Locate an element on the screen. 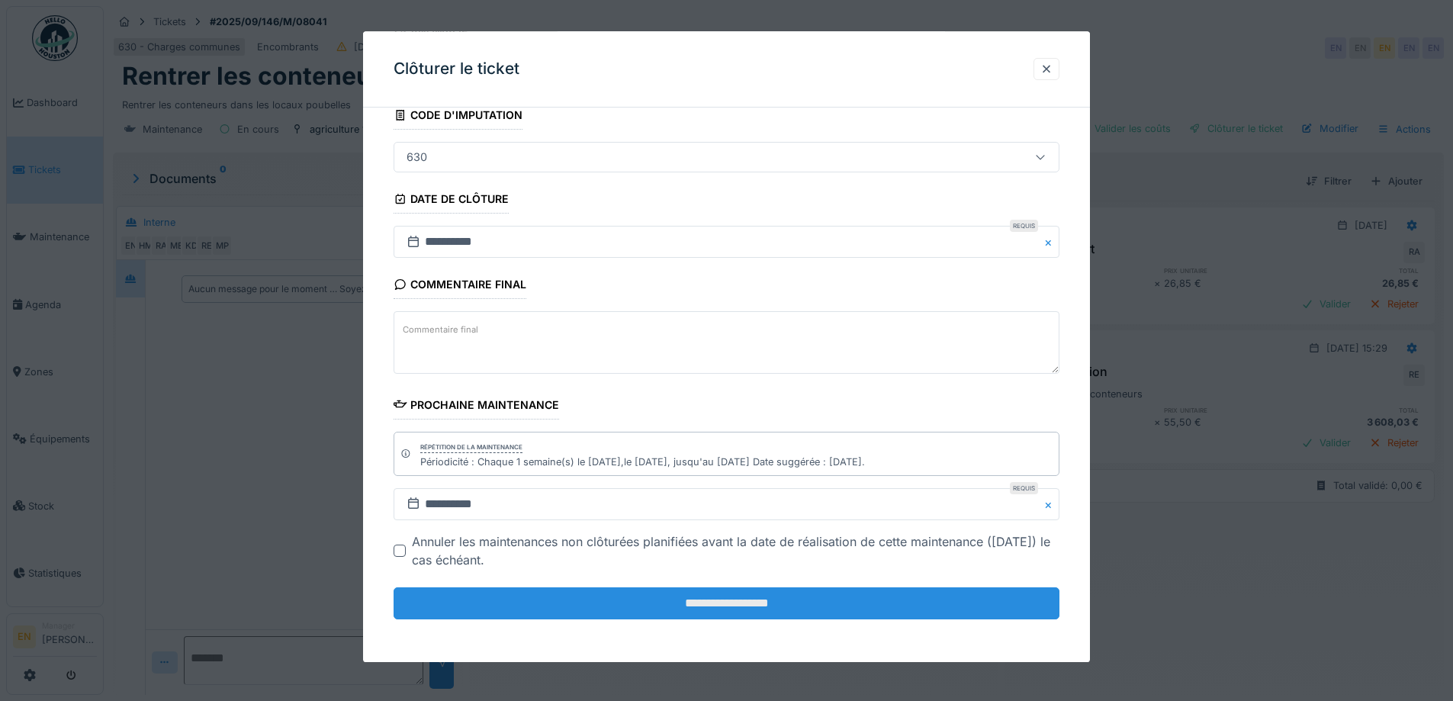 This screenshot has width=1453, height=701. div: 630 is located at coordinates (416, 158).